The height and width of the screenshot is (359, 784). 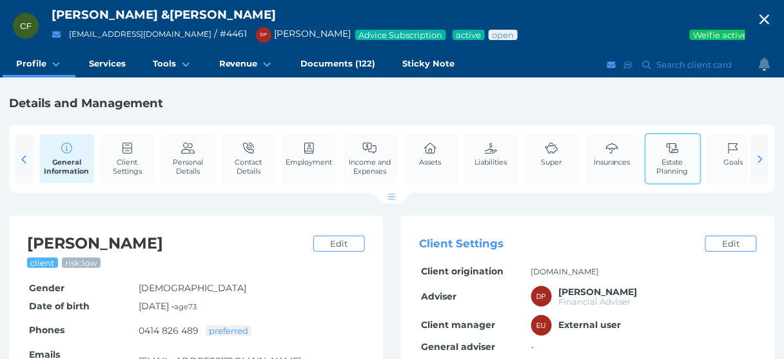 What do you see at coordinates (26, 26) in the screenshot?
I see `span: CF` at bounding box center [26, 26].